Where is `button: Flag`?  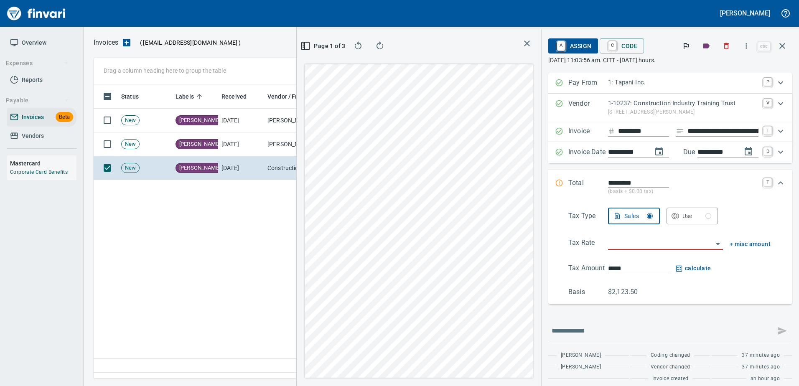 button: Flag is located at coordinates (686, 46).